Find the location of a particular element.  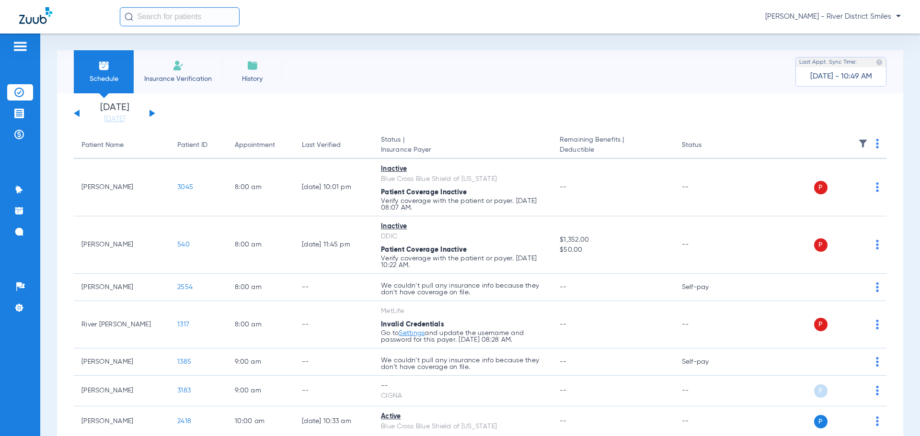

span: 1317 is located at coordinates (183, 325).